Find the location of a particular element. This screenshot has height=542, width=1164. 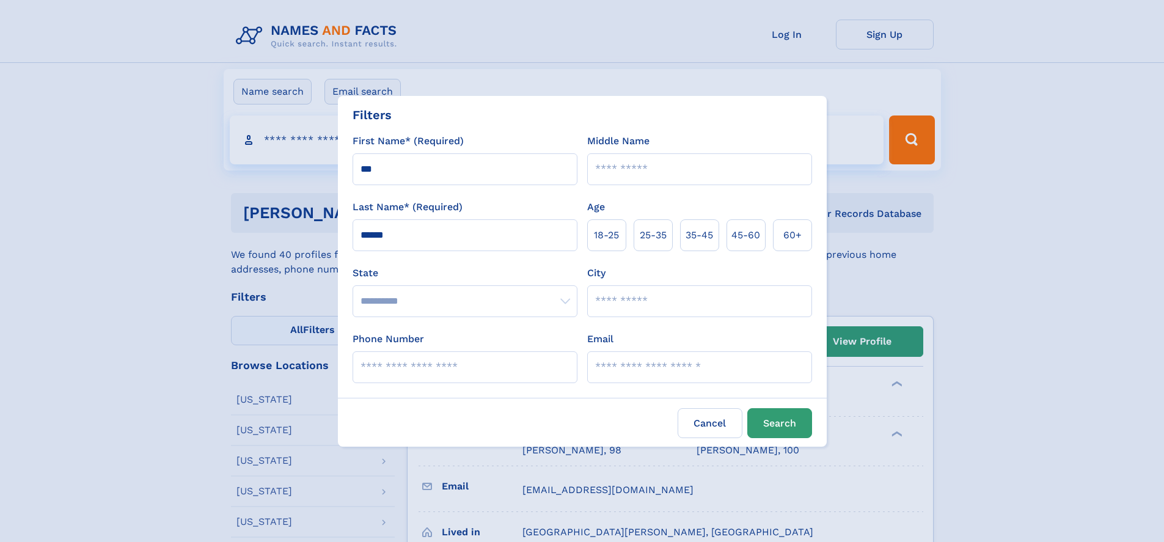

span: 18‑25 is located at coordinates (606, 235).